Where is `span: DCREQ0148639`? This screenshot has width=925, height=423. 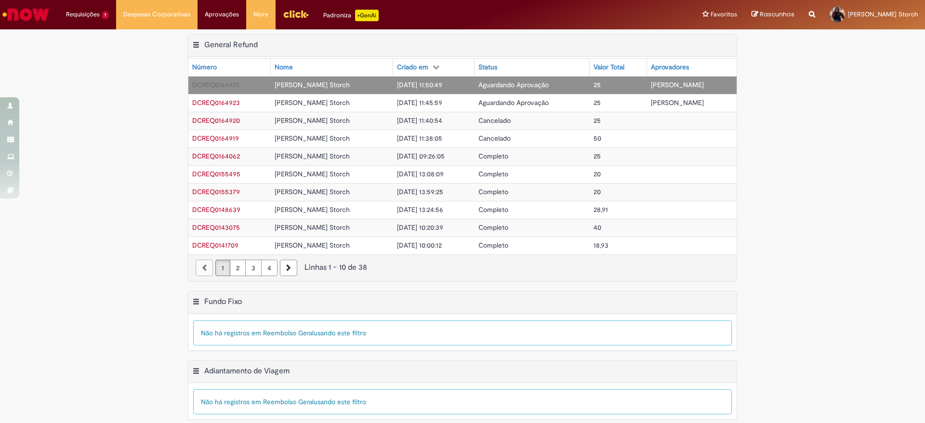
span: DCREQ0148639 is located at coordinates (216, 210).